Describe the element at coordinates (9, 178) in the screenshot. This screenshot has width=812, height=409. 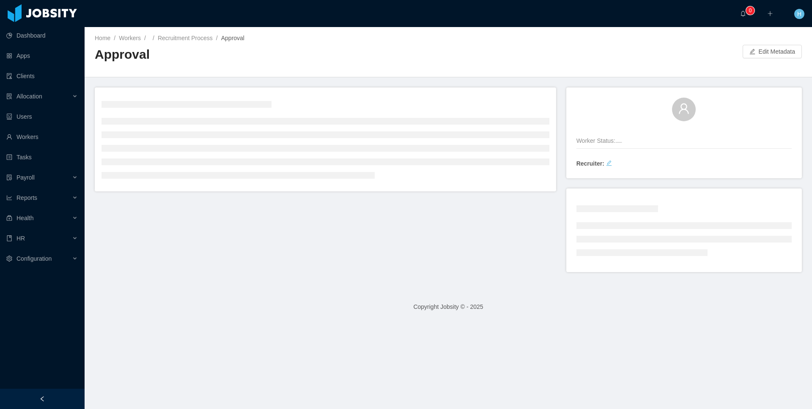
I see `i: icon: file-protect` at that location.